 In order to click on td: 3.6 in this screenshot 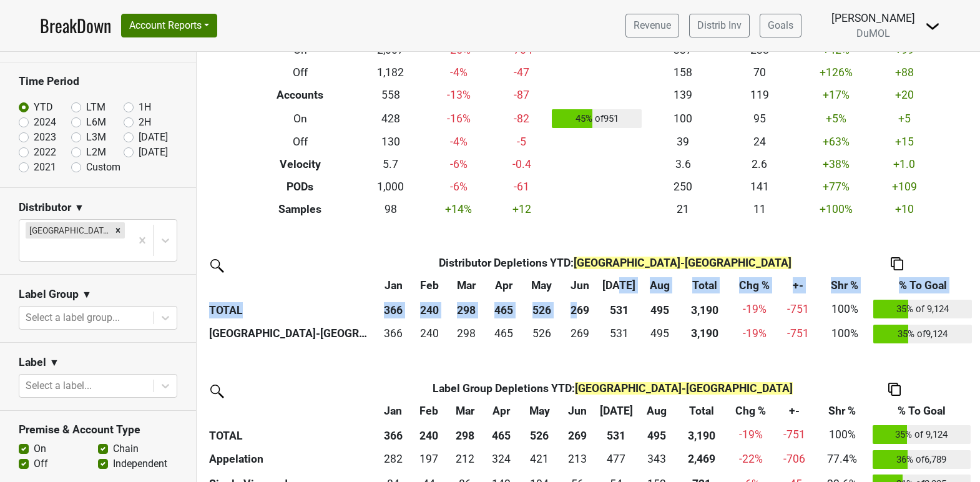, I will do `click(683, 165)`.